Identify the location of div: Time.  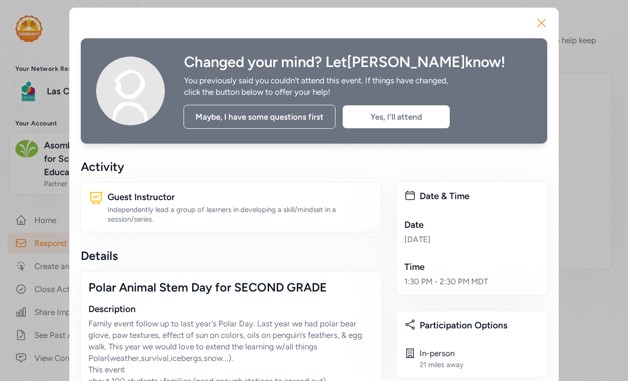
(472, 267).